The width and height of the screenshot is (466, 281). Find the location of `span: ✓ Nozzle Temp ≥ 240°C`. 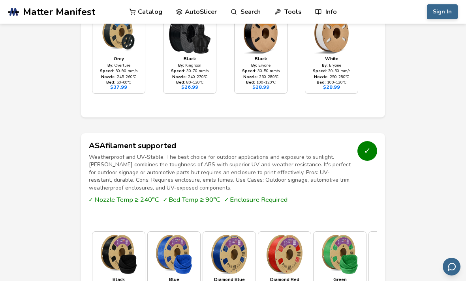

span: ✓ Nozzle Temp ≥ 240°C is located at coordinates (124, 200).